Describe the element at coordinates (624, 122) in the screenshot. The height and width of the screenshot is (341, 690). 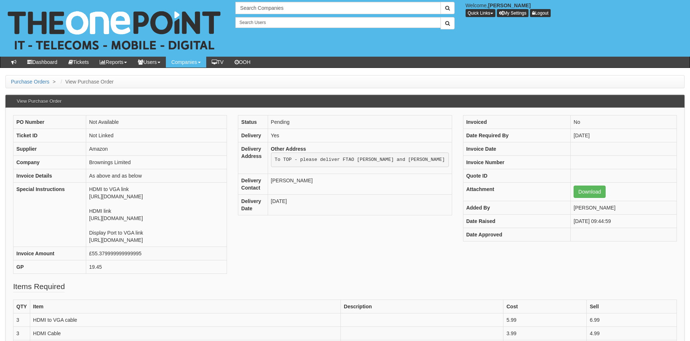
I see `td: No` at that location.